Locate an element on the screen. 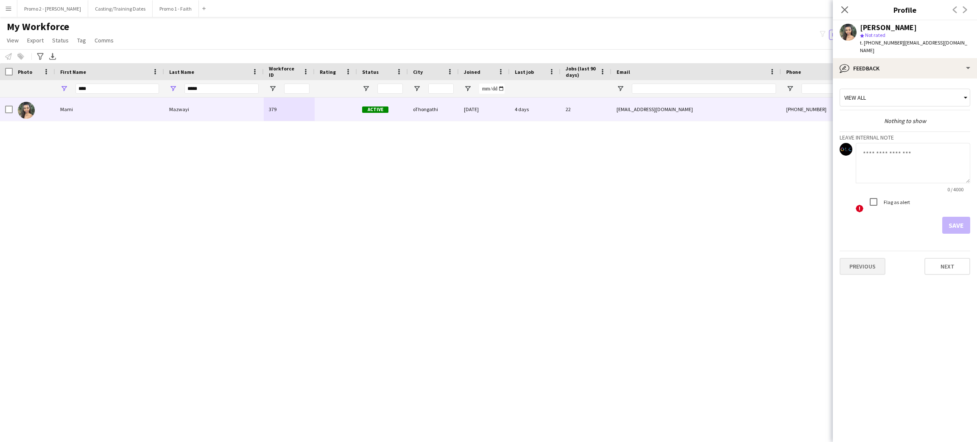 The height and width of the screenshot is (442, 977). a: View is located at coordinates (13, 40).